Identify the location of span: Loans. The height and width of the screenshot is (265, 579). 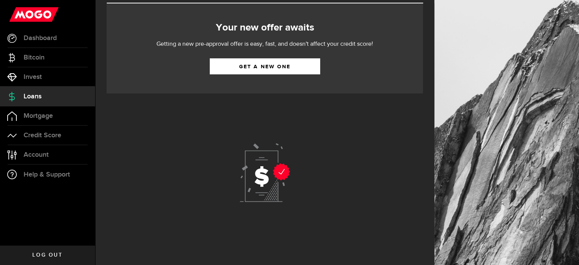
(32, 96).